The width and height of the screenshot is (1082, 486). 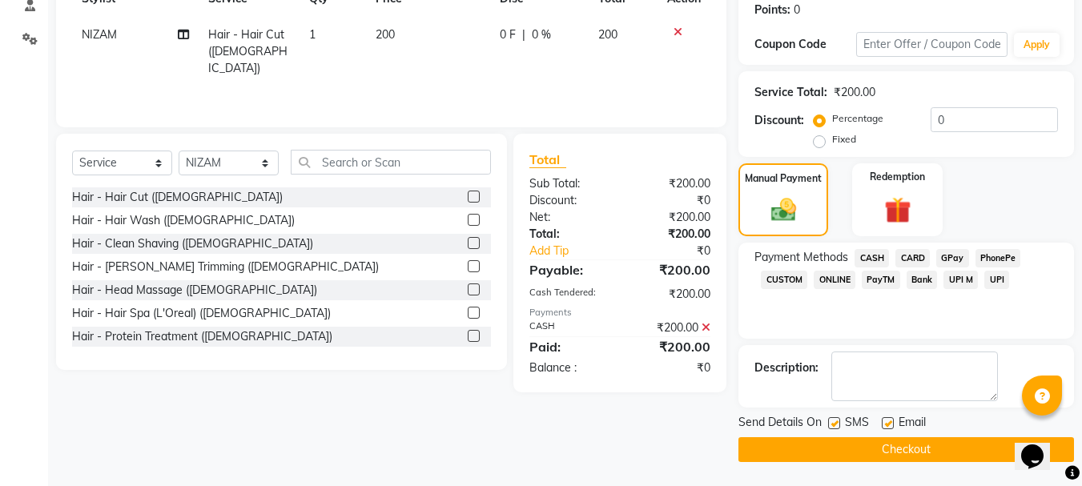 I want to click on span: UPI M, so click(x=960, y=279).